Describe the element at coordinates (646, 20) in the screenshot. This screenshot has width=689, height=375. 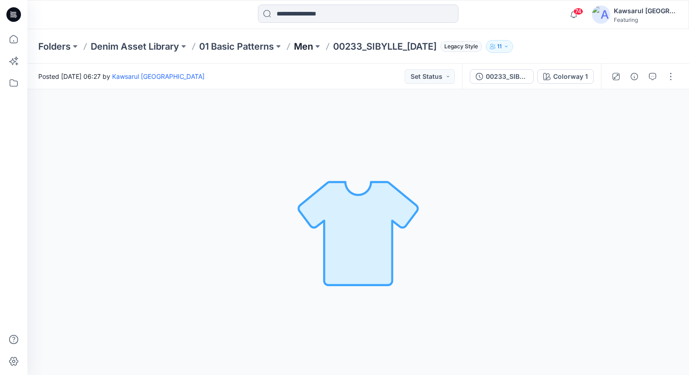
I see `div: Featuring` at that location.